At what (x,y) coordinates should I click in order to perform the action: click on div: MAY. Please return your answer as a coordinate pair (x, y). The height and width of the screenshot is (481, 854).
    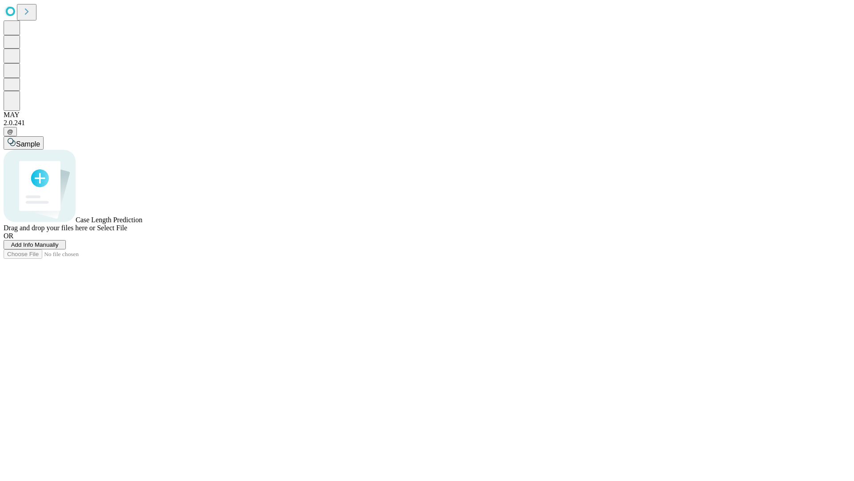
    Looking at the image, I should click on (427, 115).